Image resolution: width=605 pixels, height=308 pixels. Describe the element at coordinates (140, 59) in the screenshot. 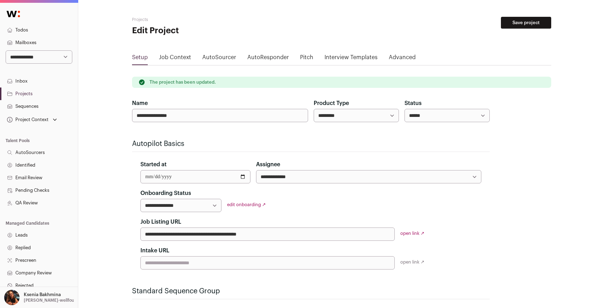

I see `a: Setup` at that location.